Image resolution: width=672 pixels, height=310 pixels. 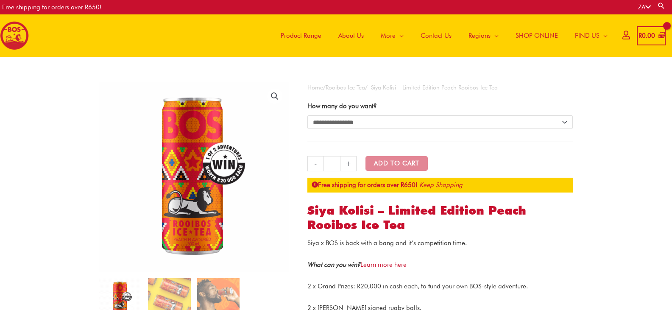 I want to click on h1: Siya Kolisi – Limited Edition Peach Rooibos Ice Tea, so click(x=440, y=218).